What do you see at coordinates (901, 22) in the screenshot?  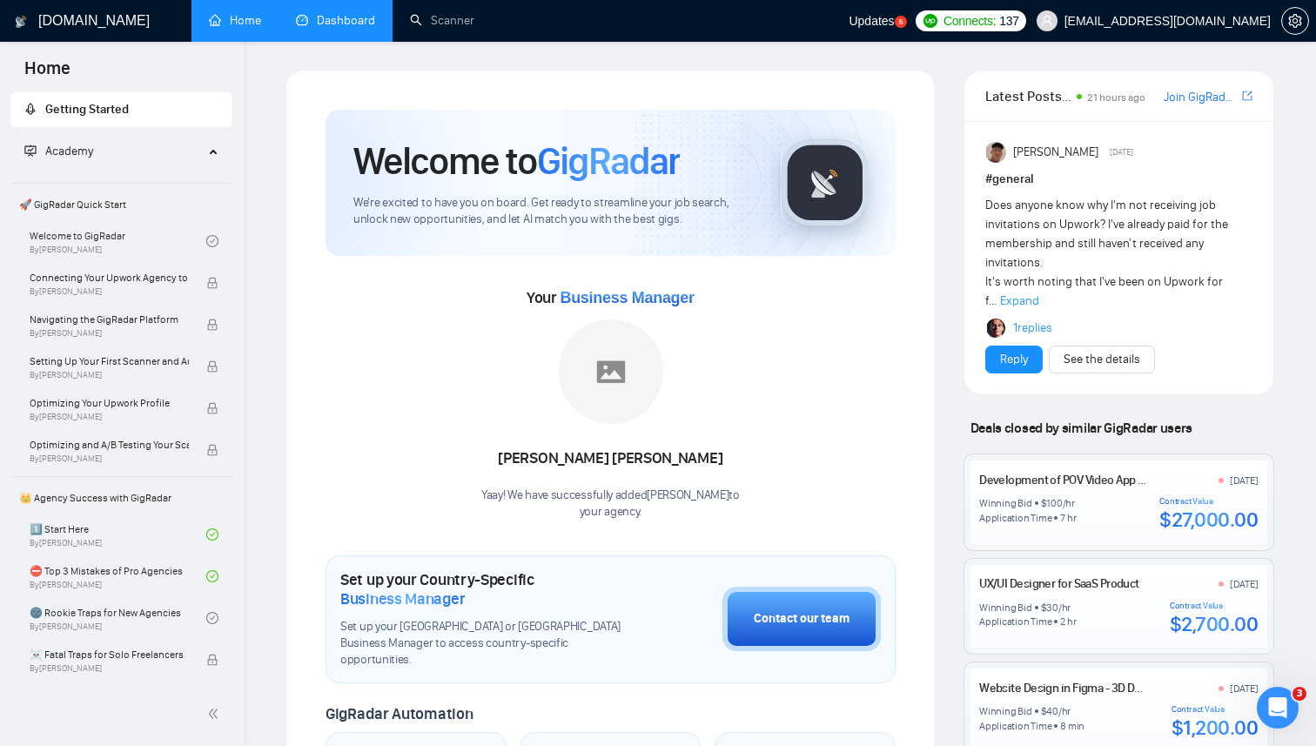 I see `a: 5` at bounding box center [901, 22].